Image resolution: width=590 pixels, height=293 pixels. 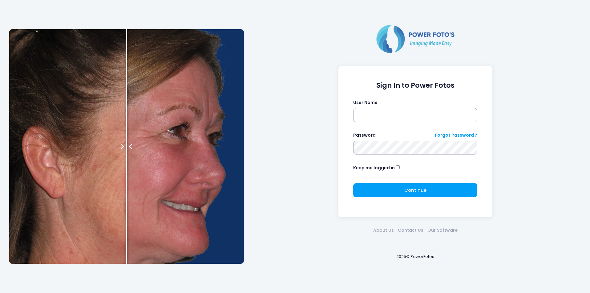 I want to click on button: Continue, so click(x=415, y=190).